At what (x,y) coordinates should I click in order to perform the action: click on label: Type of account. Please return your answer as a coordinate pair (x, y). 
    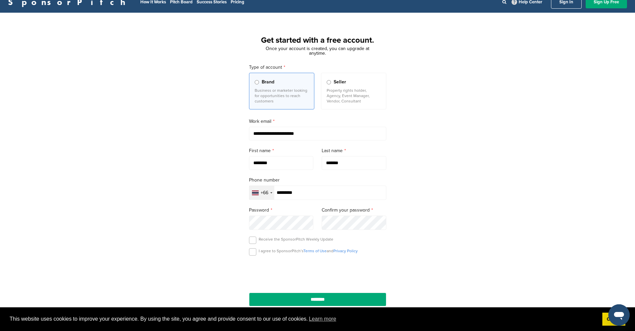
    Looking at the image, I should click on (318, 67).